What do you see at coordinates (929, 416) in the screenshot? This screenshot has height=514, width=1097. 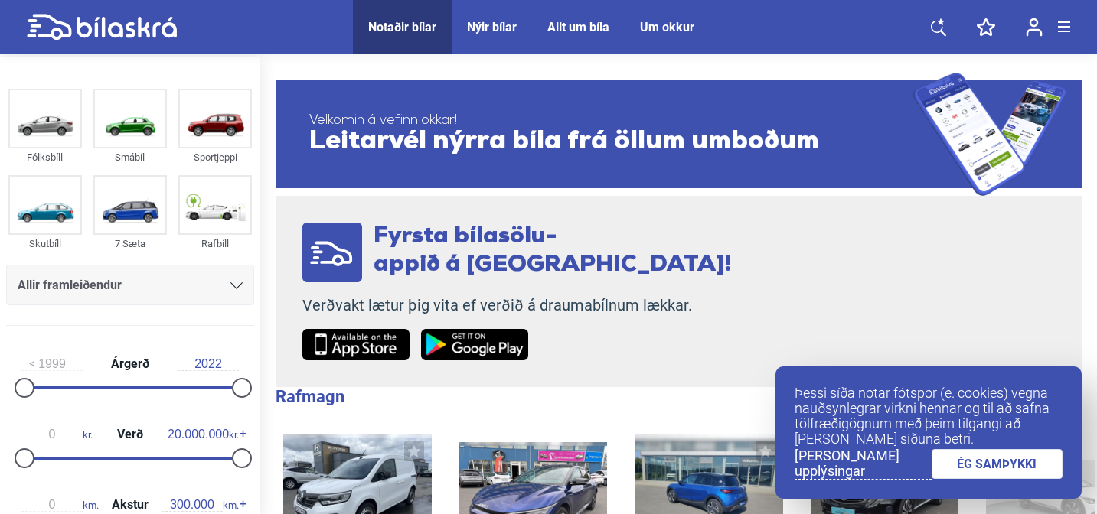 I see `p: Þessi síða notar fótspor (e. cookies) vegna nauðsynlegrar virkni hennar og til að safna tölfræðig...` at bounding box center [929, 416].